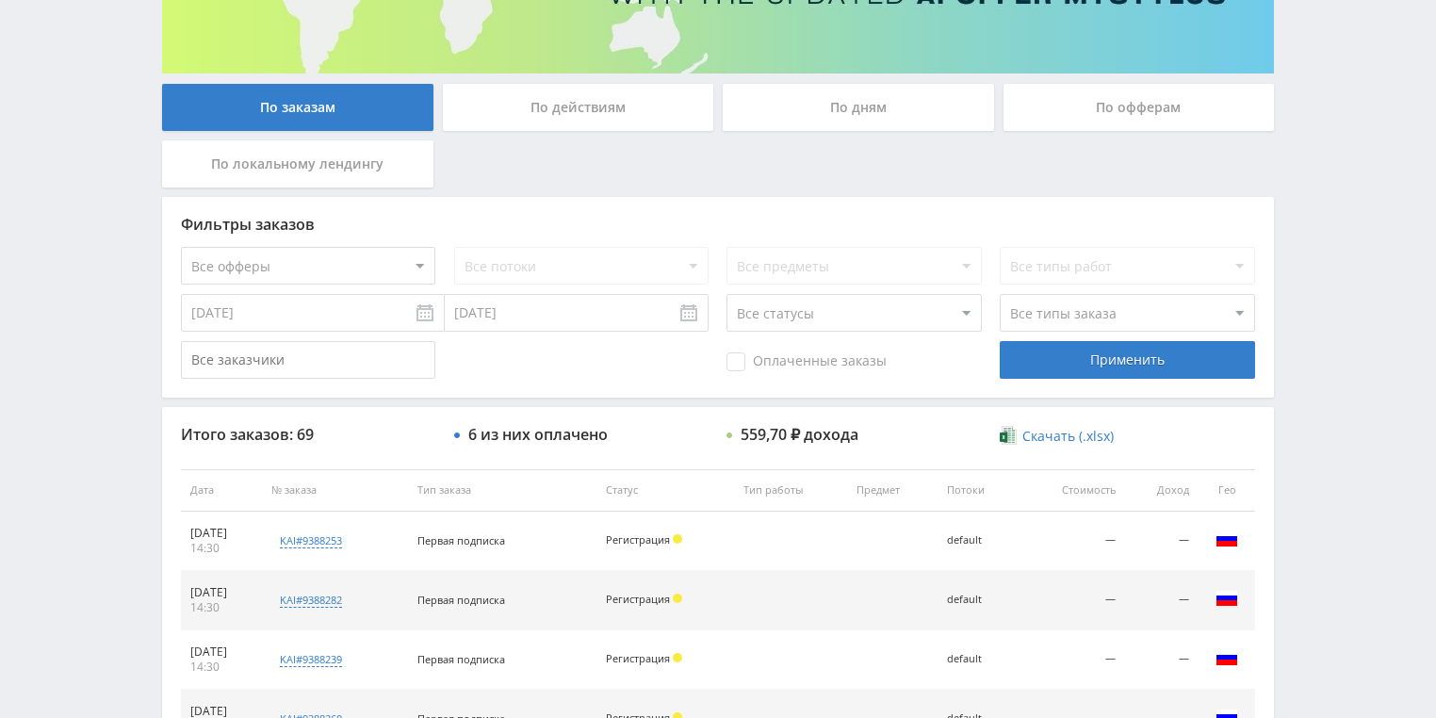  What do you see at coordinates (718, 224) in the screenshot?
I see `div: Фильтры заказов` at bounding box center [718, 224].